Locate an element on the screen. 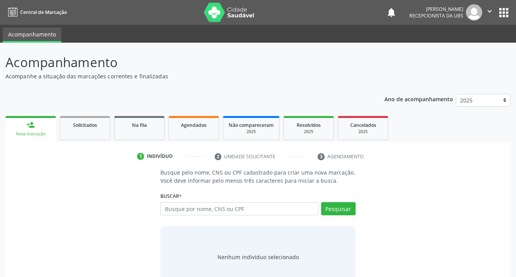  span: Solicitados is located at coordinates (85, 125).